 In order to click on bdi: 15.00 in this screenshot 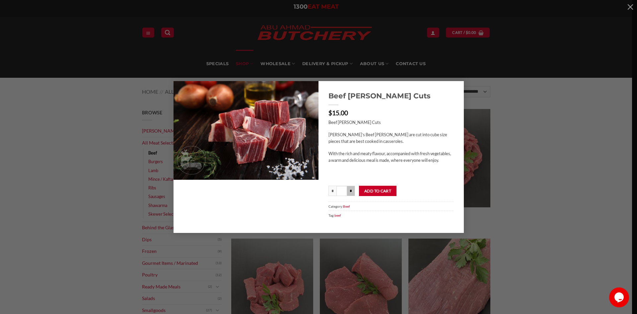, I will do `click(338, 113)`.